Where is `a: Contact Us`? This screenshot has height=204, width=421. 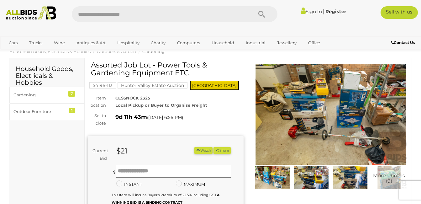 a: Contact Us is located at coordinates (403, 43).